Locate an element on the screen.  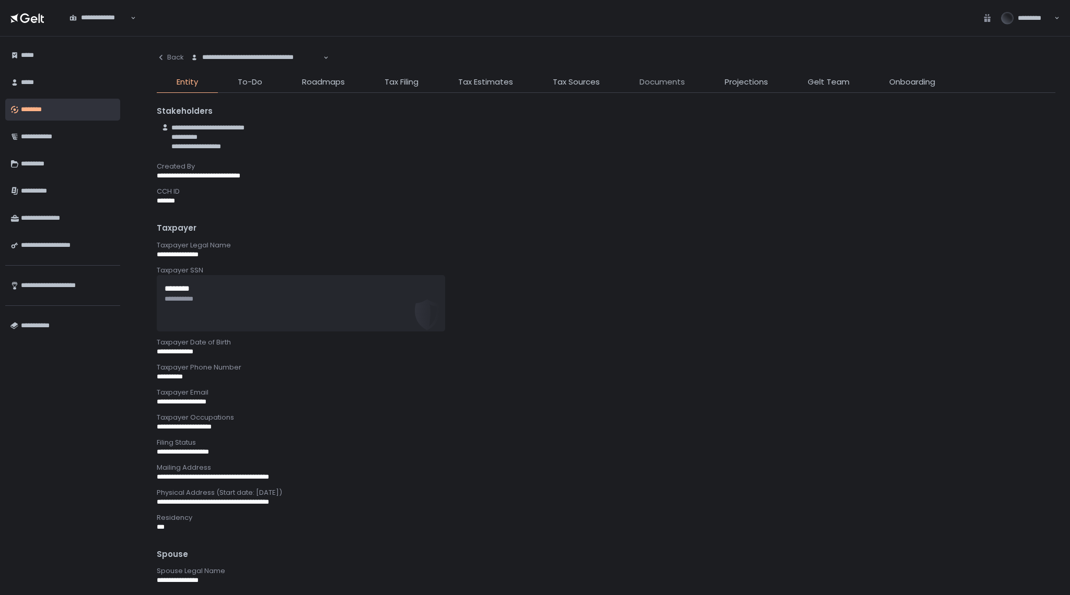
span: Tax Estimates is located at coordinates (485, 82).